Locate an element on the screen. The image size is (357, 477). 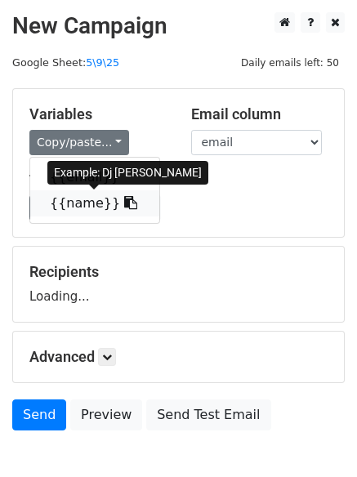
span: Daily emails left: 50 is located at coordinates (290, 63).